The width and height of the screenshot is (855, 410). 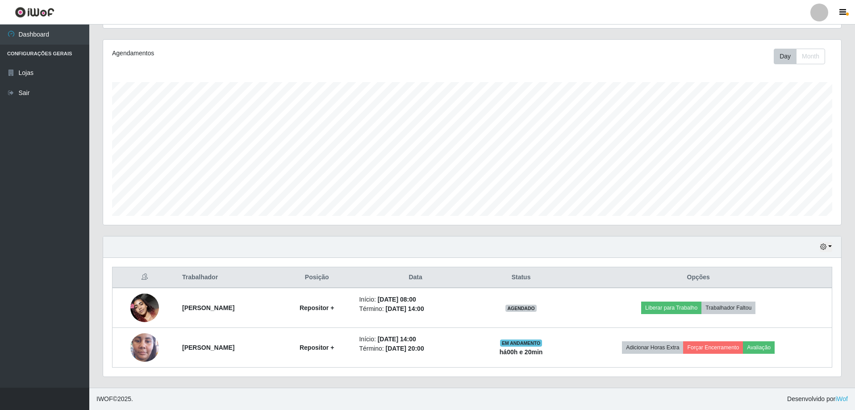 I want to click on div: Agendamentos, so click(x=258, y=53).